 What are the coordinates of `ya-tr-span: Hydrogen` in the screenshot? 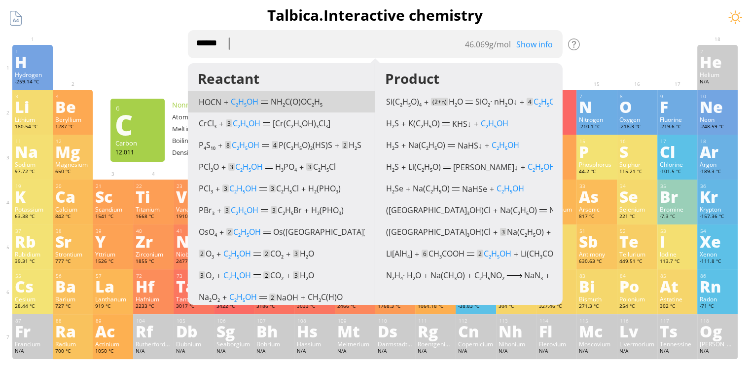 It's located at (28, 74).